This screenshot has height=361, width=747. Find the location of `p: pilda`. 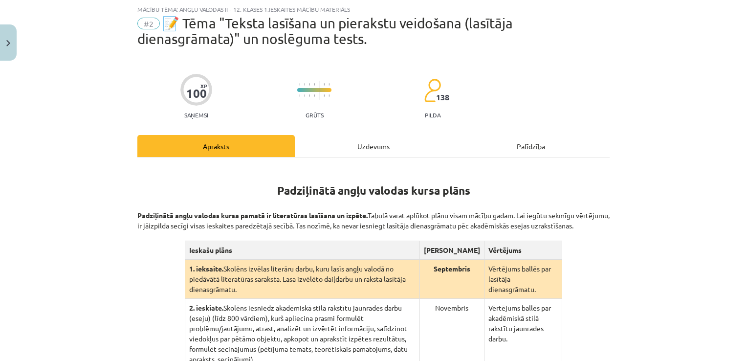

p: pilda is located at coordinates (432, 115).